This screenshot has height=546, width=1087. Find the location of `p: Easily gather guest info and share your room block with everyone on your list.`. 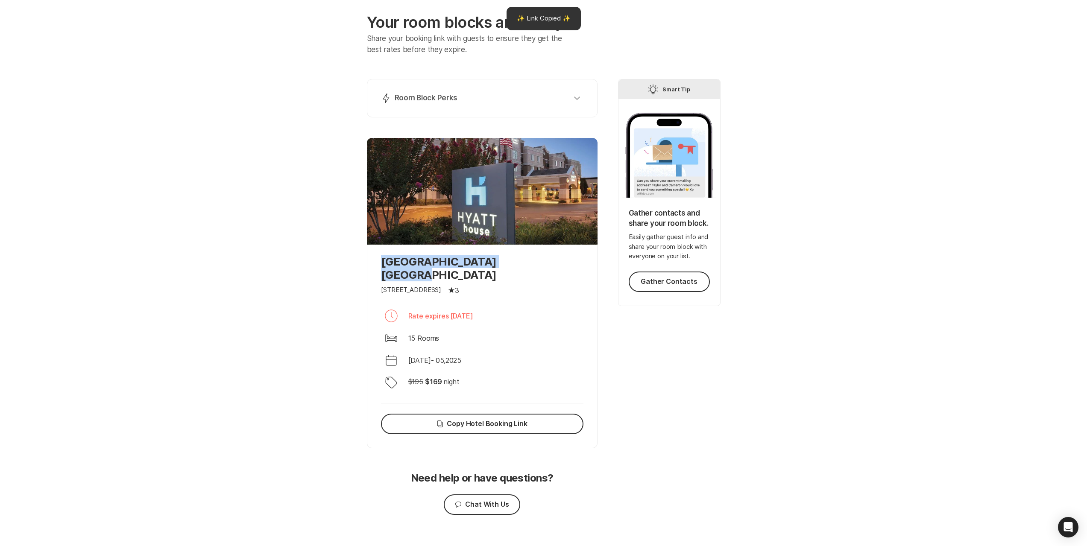

p: Easily gather guest info and share your room block with everyone on your list. is located at coordinates (669, 247).